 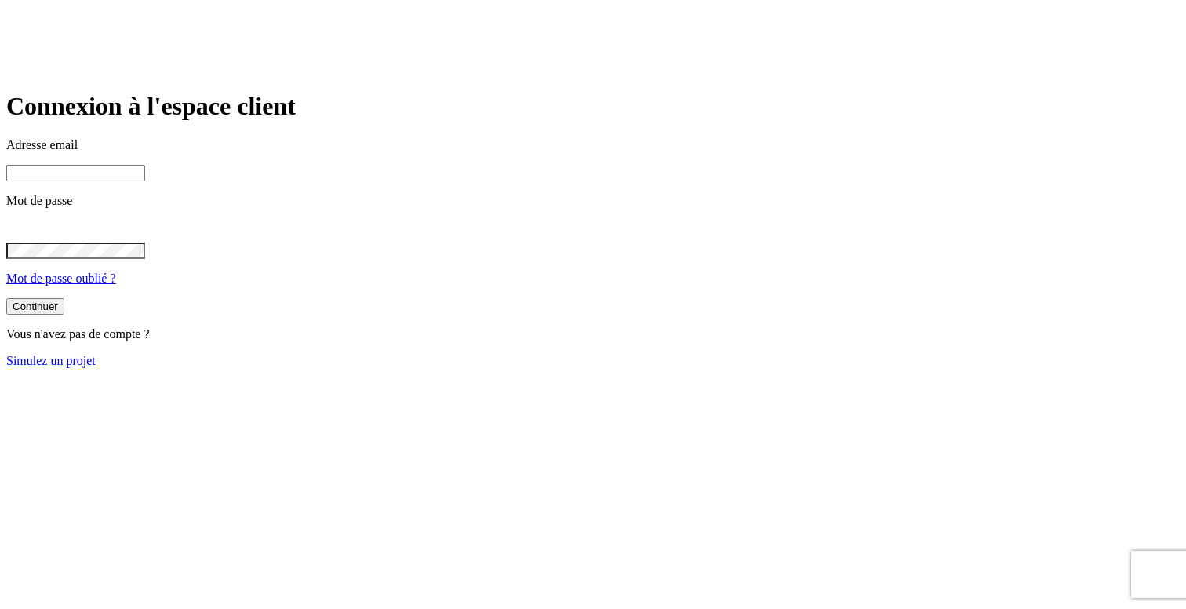 I want to click on div: Continuer, so click(x=35, y=306).